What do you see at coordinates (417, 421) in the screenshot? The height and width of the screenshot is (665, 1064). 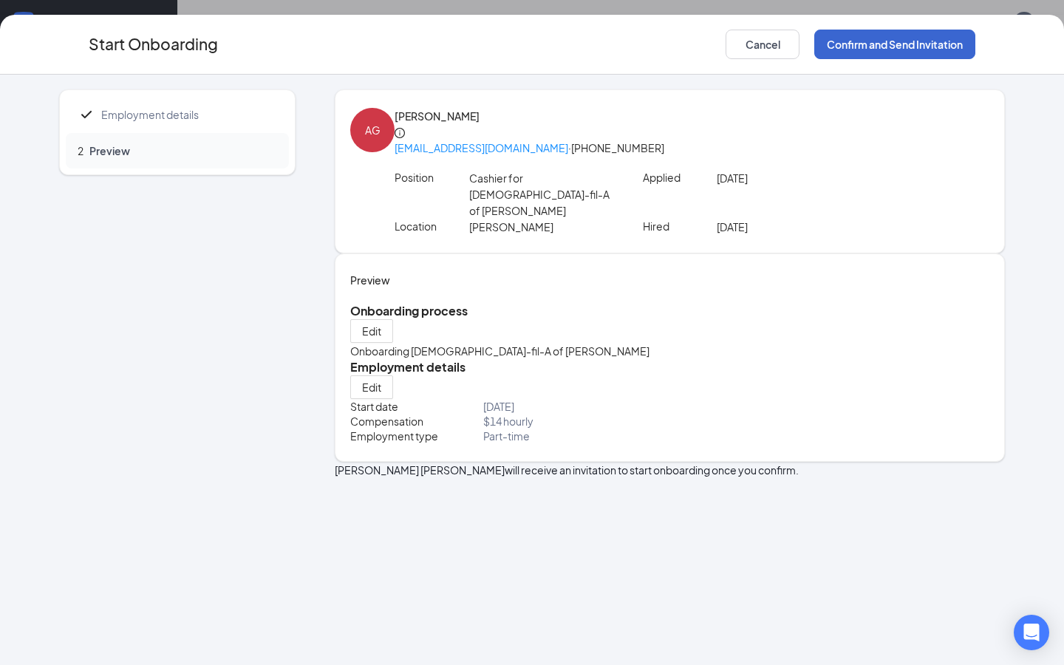 I see `p: Compensation` at bounding box center [417, 421].